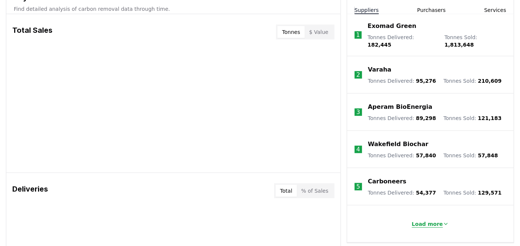 This screenshot has height=246, width=520. Describe the element at coordinates (358, 112) in the screenshot. I see `p: 3` at that location.